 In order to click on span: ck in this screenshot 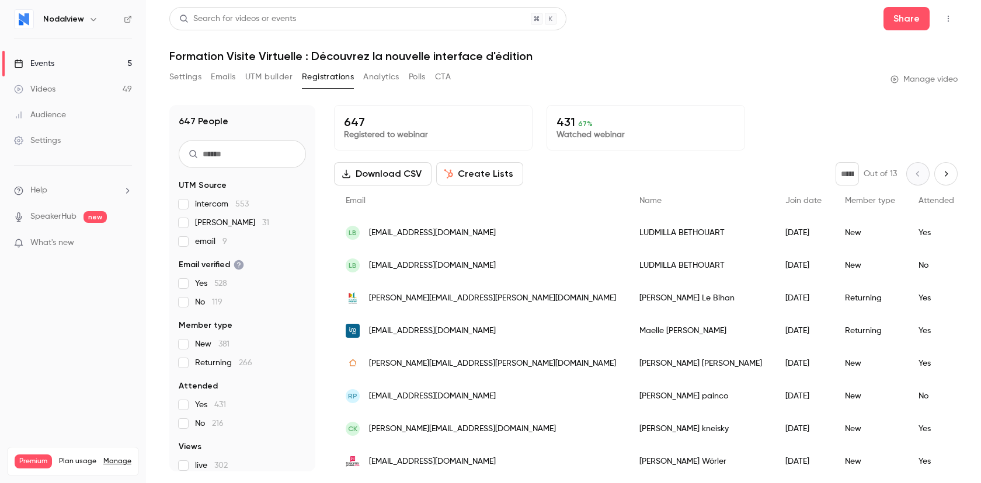, I will do `click(353, 429)`.